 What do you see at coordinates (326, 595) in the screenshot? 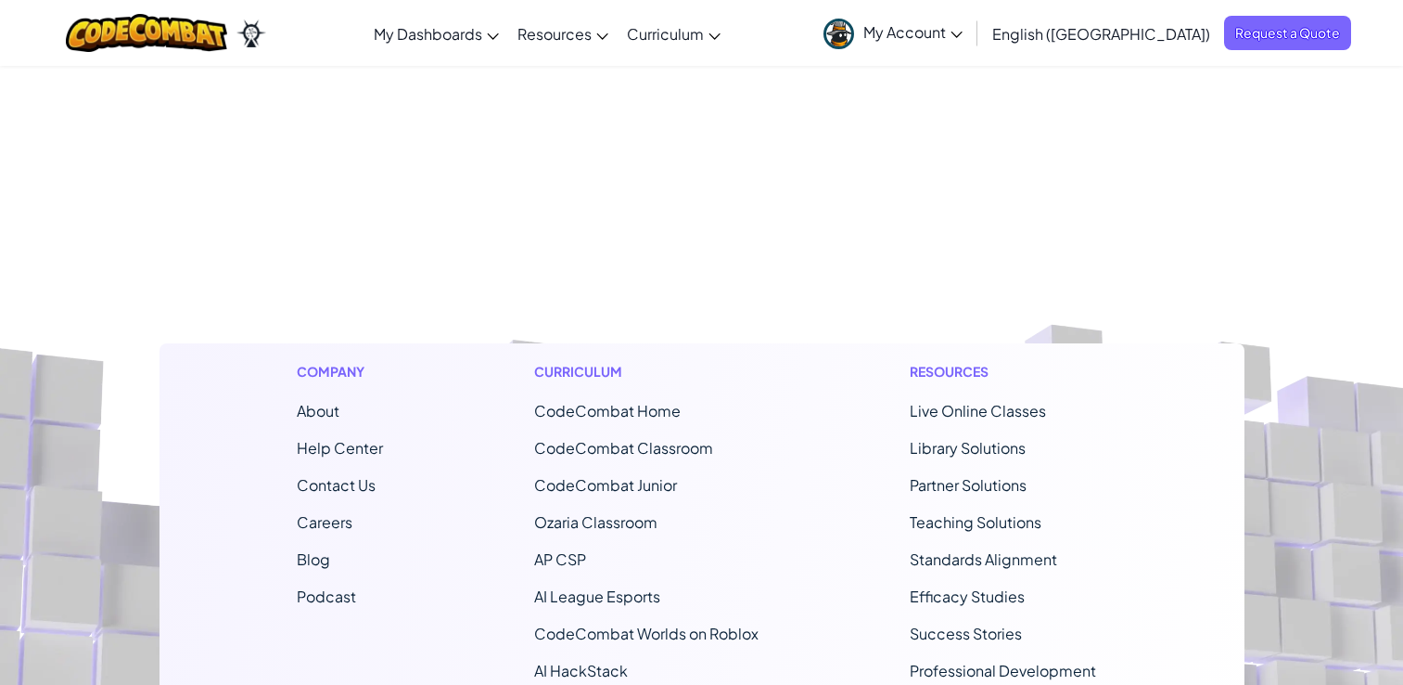
I see `a: Podcast` at bounding box center [326, 595].